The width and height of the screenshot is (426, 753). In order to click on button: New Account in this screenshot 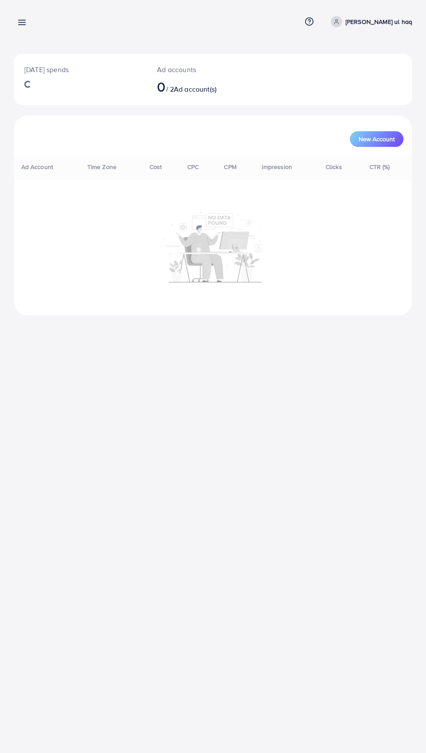, I will do `click(376, 139)`.